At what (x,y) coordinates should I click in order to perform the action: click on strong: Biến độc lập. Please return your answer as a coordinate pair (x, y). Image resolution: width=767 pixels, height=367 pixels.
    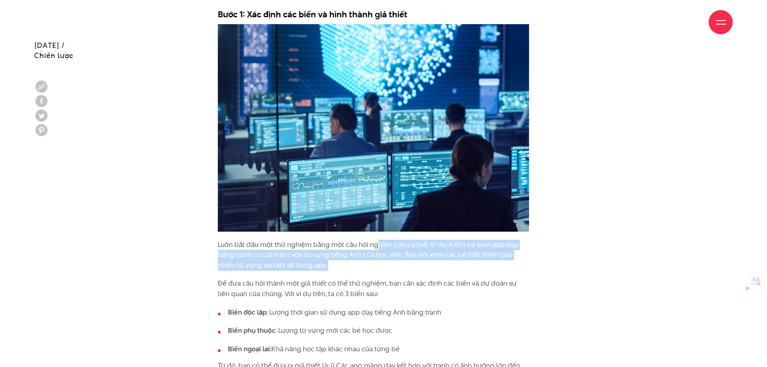
    Looking at the image, I should click on (247, 312).